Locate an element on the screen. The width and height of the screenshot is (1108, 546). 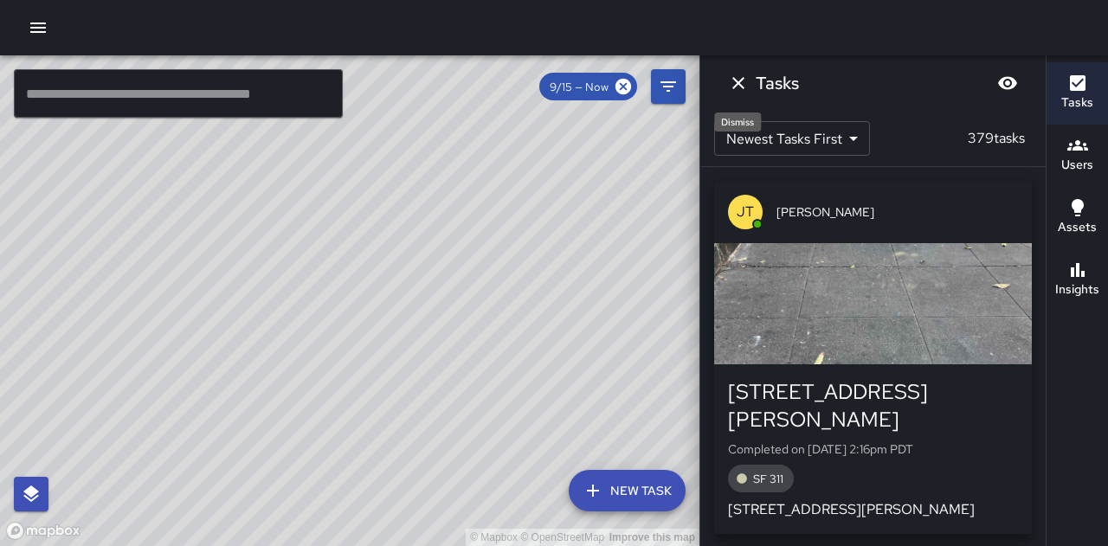
div: Newest Tasks First is located at coordinates (792, 139).